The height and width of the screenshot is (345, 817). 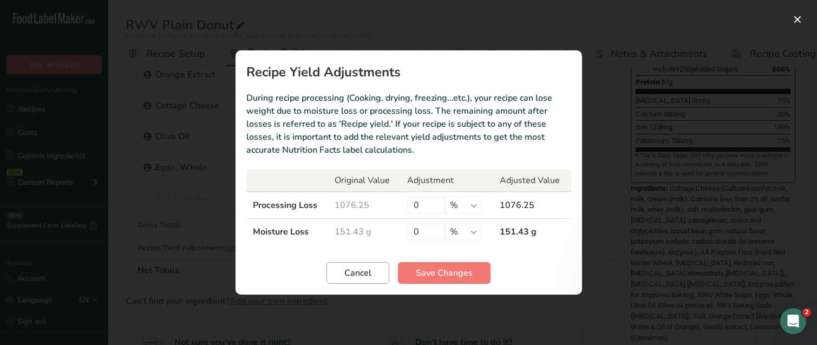 I want to click on h1: Recipe Yield Adjustments, so click(x=409, y=72).